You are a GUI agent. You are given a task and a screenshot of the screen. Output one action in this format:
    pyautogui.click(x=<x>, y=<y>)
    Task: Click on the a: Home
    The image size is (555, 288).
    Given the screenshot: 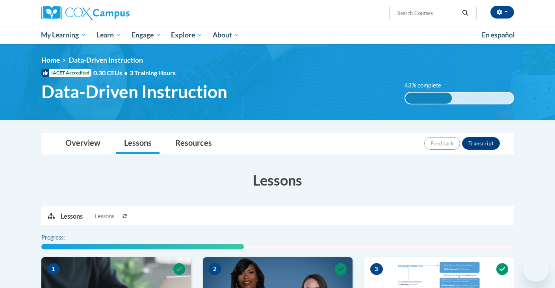 What is the action you would take?
    pyautogui.click(x=50, y=60)
    